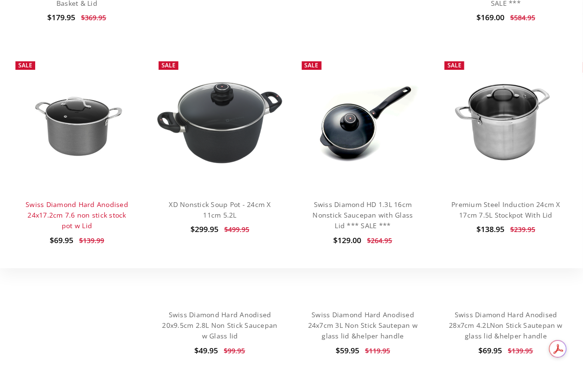 The height and width of the screenshot is (375, 583). Describe the element at coordinates (347, 351) in the screenshot. I see `span: $59.95` at that location.